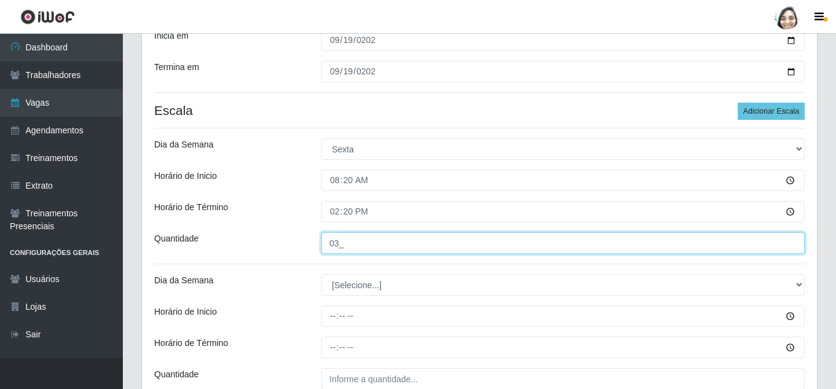 Image resolution: width=836 pixels, height=389 pixels. What do you see at coordinates (47, 17) in the screenshot?
I see `img: CoreUI Logo` at bounding box center [47, 17].